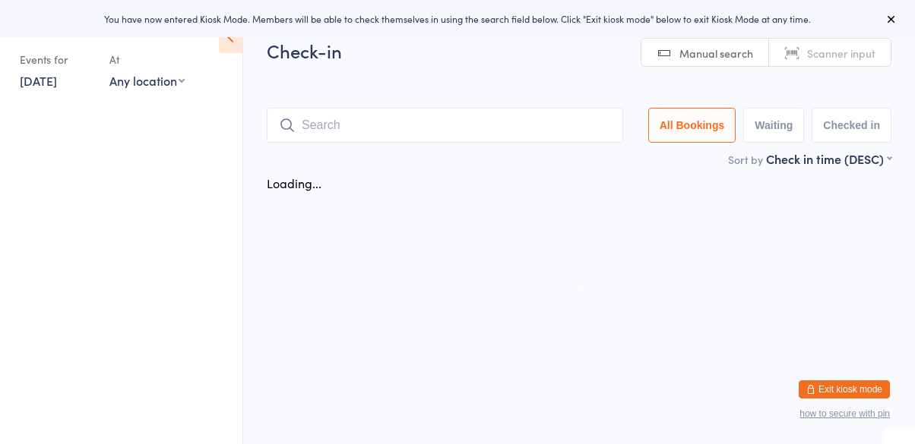 The height and width of the screenshot is (444, 915). Describe the element at coordinates (745, 160) in the screenshot. I see `label: Sort by` at that location.